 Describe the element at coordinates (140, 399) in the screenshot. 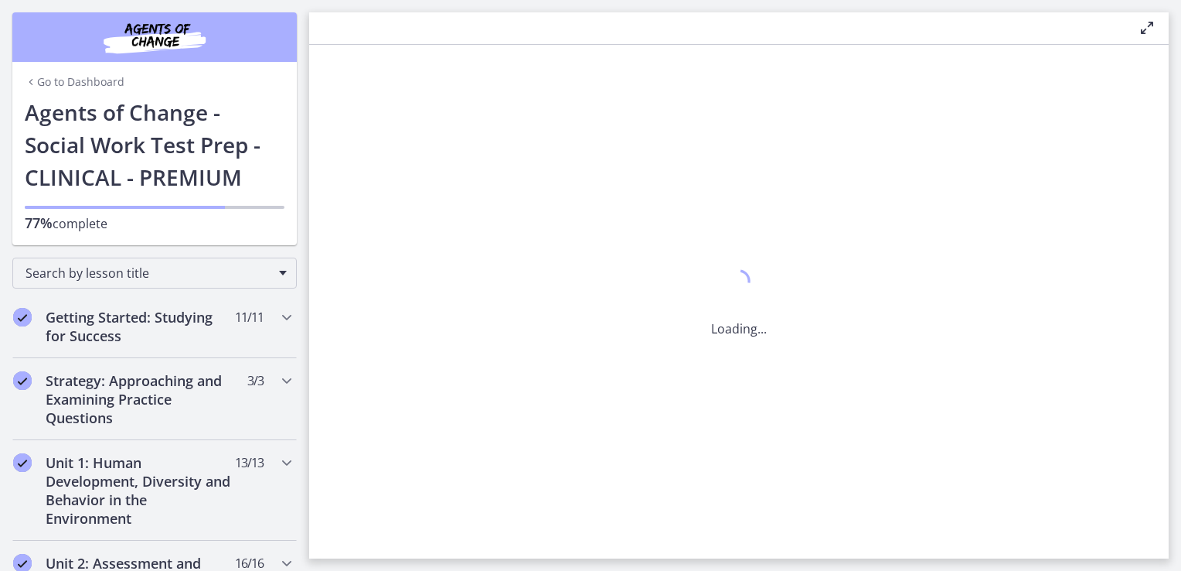

I see `h2: Strategy: Approaching and Examining Practice Questions` at that location.